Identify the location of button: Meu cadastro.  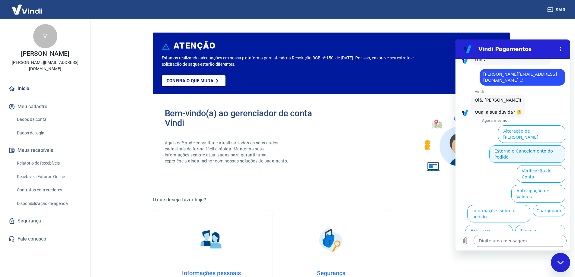
(45, 107).